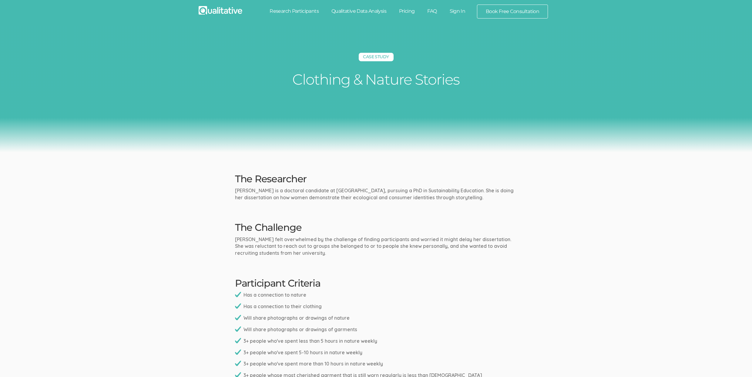 The image size is (752, 377). Describe the element at coordinates (376, 179) in the screenshot. I see `h2: The Researcher` at that location.